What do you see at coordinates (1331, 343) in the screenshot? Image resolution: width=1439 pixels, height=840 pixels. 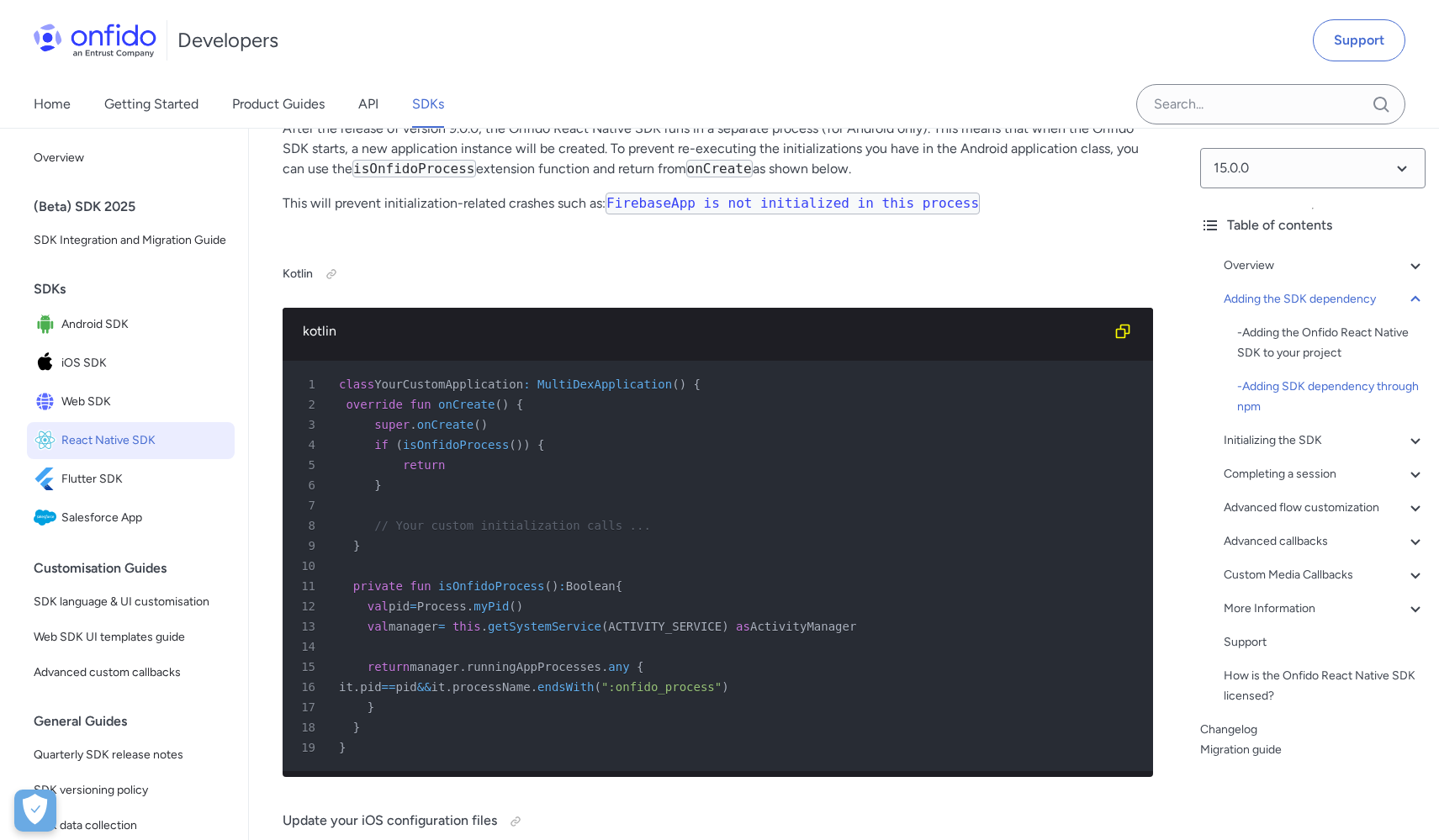 I see `a: -Adding the Onfido React Native SDK to your project` at bounding box center [1331, 343].